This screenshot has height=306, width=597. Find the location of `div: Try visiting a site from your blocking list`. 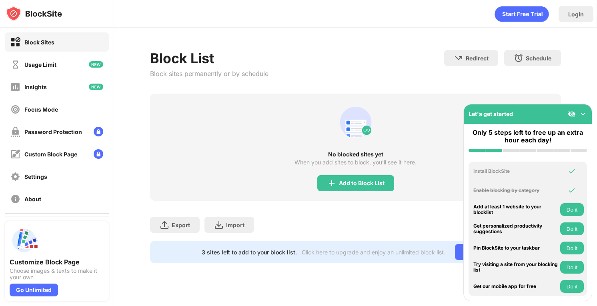

div: Try visiting a site from your blocking list is located at coordinates (516, 267).